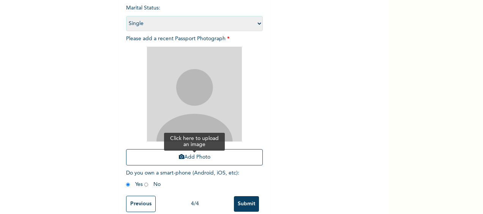 The width and height of the screenshot is (483, 214). What do you see at coordinates (141, 204) in the screenshot?
I see `input: Previous` at bounding box center [141, 204].